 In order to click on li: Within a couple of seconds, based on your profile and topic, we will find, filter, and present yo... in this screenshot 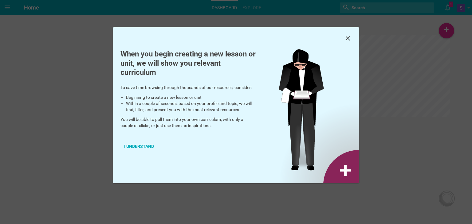, I will do `click(191, 107)`.